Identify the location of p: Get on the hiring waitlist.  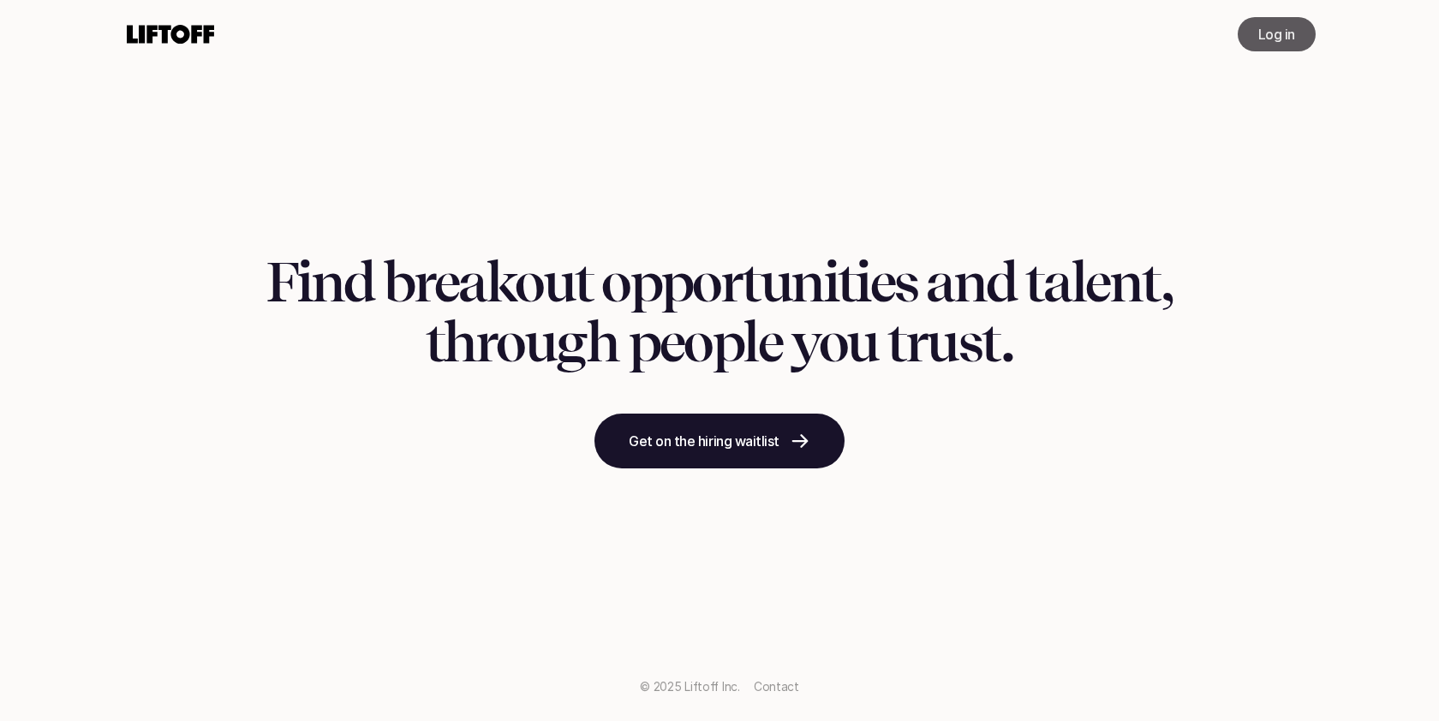
(704, 441).